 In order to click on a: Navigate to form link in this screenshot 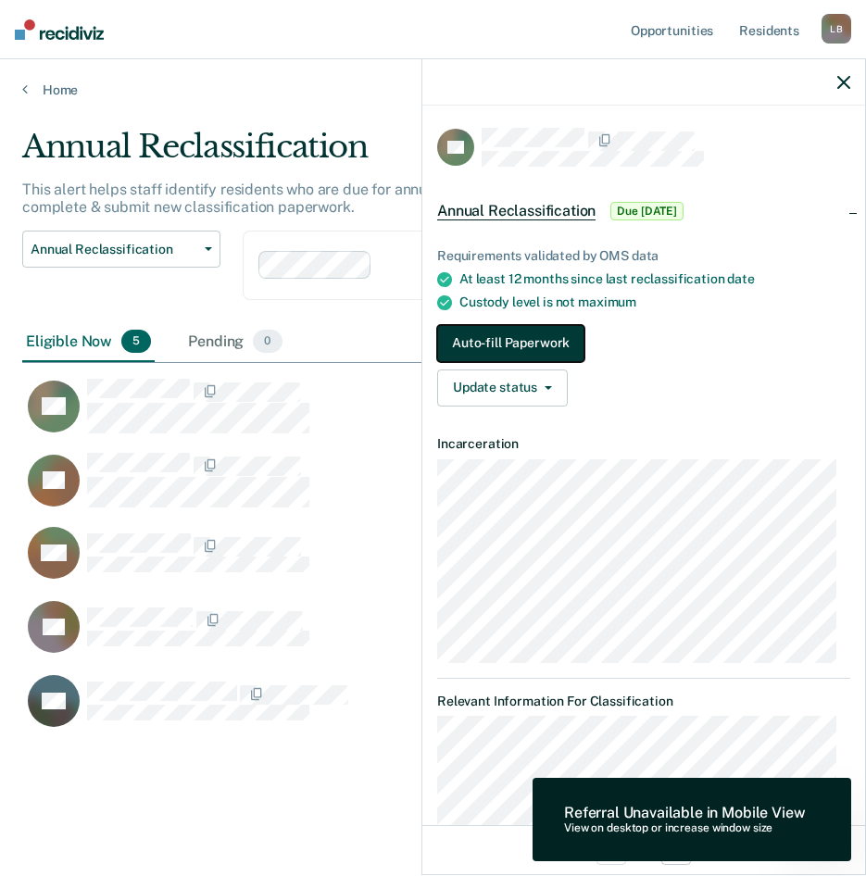, I will do `click(643, 343)`.